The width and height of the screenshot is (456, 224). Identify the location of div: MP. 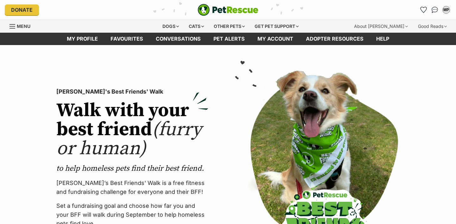
(446, 10).